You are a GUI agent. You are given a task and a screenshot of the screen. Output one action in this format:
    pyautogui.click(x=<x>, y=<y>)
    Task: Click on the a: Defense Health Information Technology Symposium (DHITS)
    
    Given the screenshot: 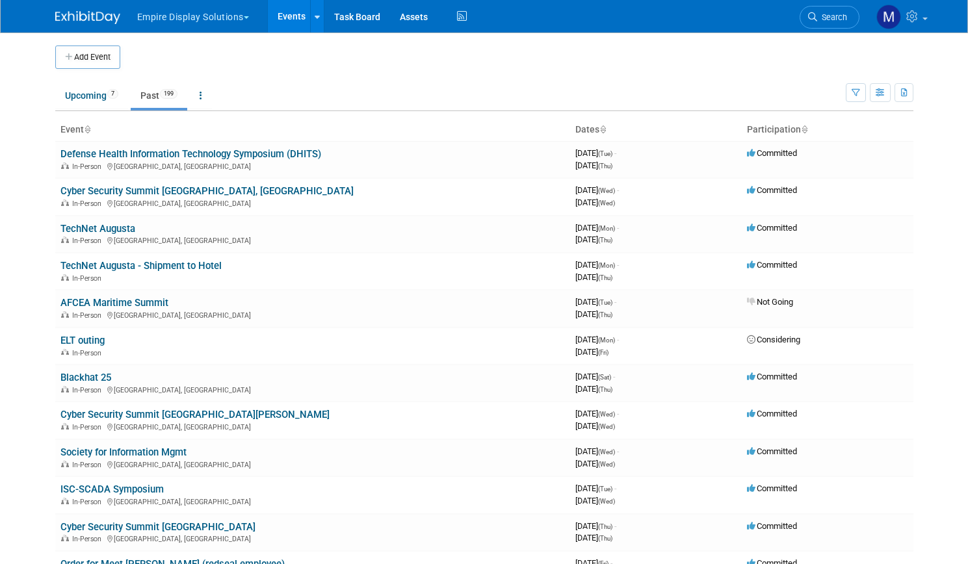 What is the action you would take?
    pyautogui.click(x=191, y=154)
    